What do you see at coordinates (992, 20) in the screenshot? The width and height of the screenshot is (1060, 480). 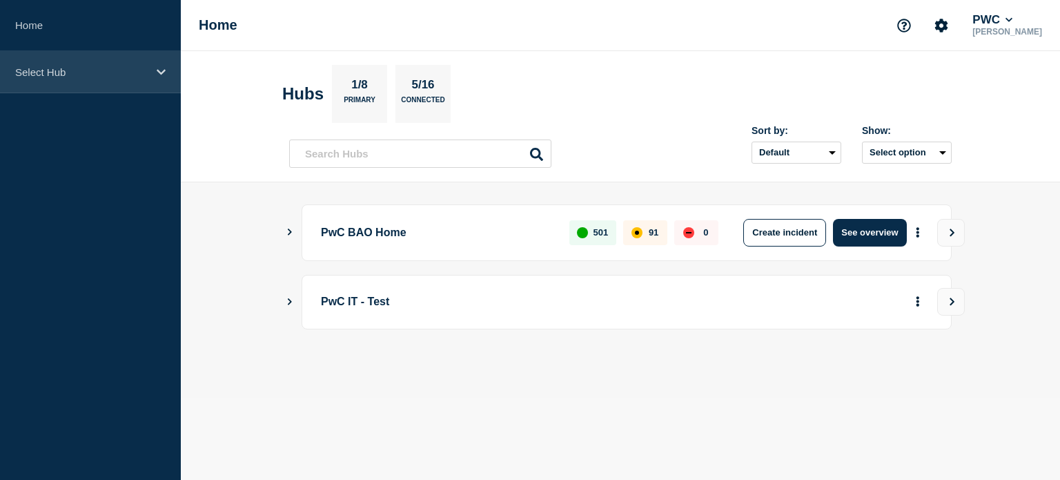 I see `button: PWC` at bounding box center [992, 20].